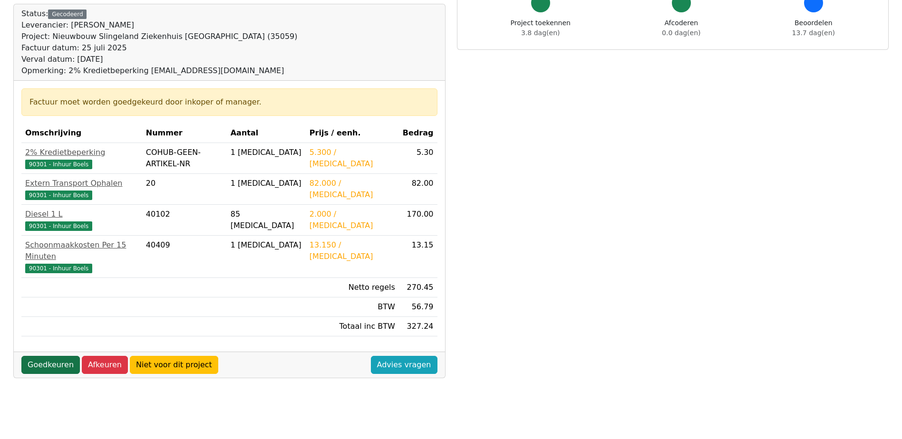 Image resolution: width=902 pixels, height=439 pixels. I want to click on td: BTW, so click(352, 307).